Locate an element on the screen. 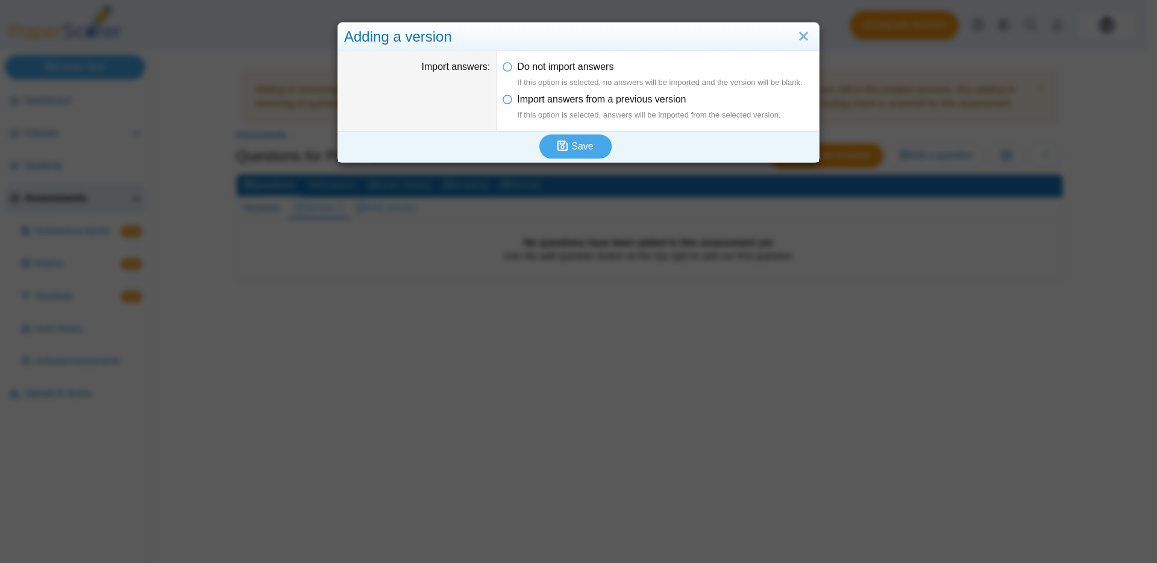 The image size is (1157, 563). span: Import answers from a previous version is located at coordinates (648, 107).